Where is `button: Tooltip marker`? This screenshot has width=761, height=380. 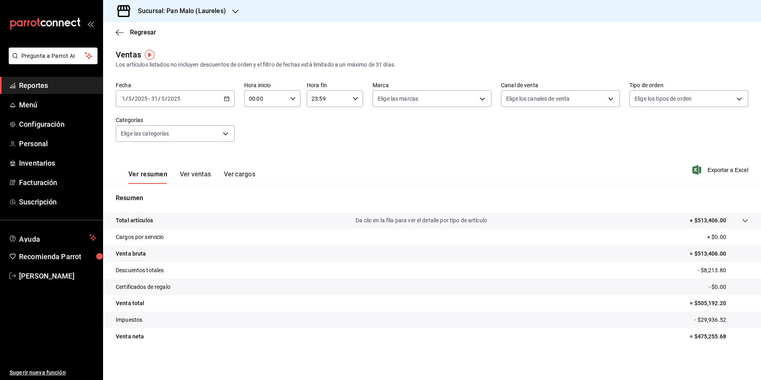 button: Tooltip marker is located at coordinates (149, 55).